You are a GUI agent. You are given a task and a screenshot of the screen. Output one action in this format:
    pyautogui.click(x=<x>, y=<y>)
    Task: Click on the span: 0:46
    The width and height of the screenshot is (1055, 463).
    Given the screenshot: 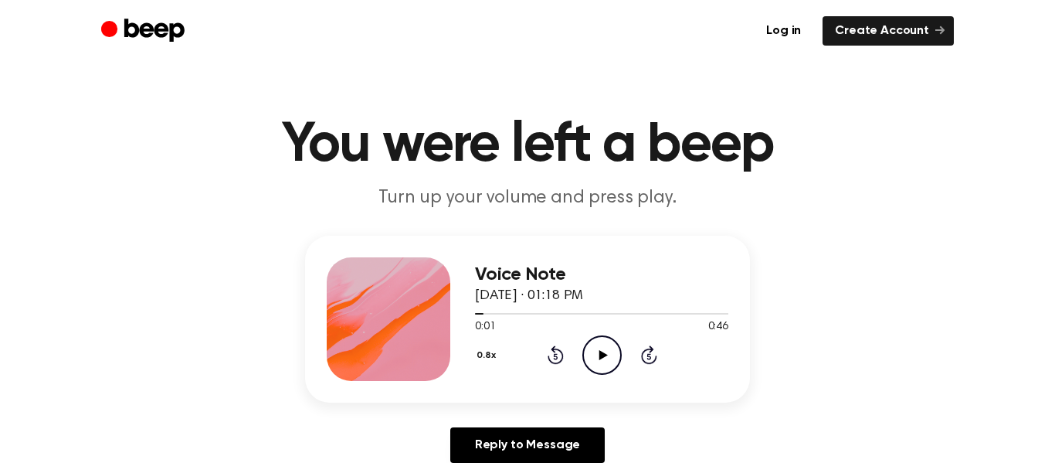 What is the action you would take?
    pyautogui.click(x=719, y=327)
    